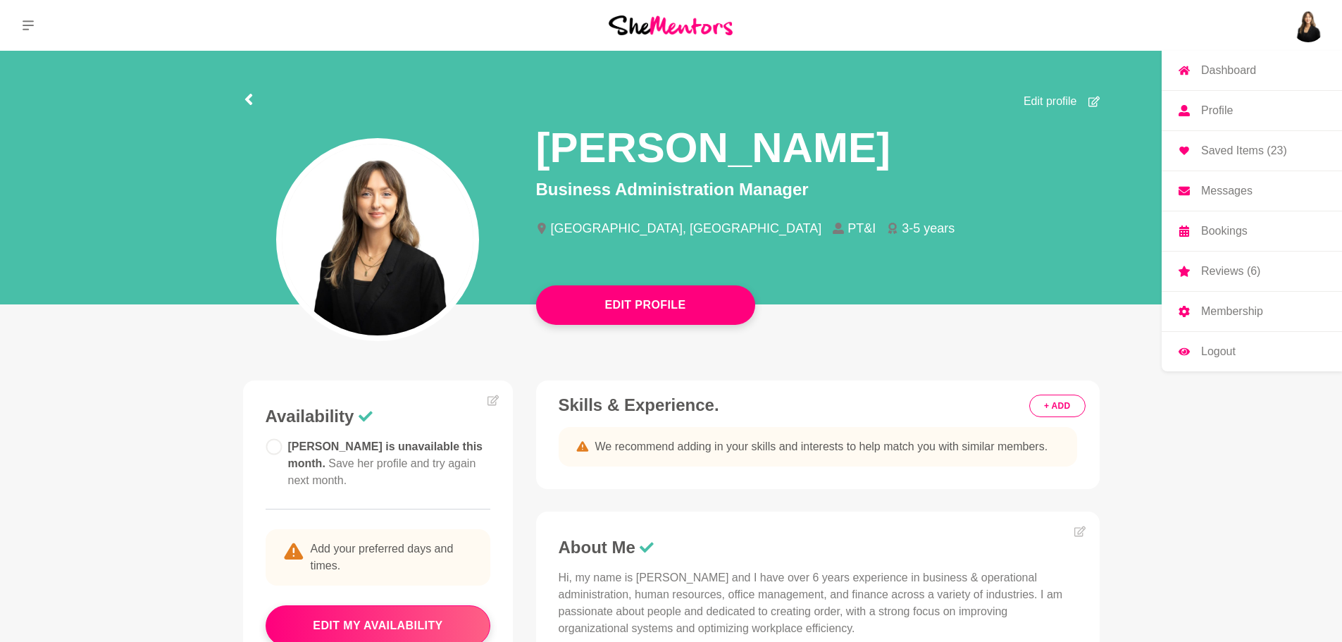 The height and width of the screenshot is (642, 1342). Describe the element at coordinates (818, 189) in the screenshot. I see `p: Business Administration Manager` at that location.